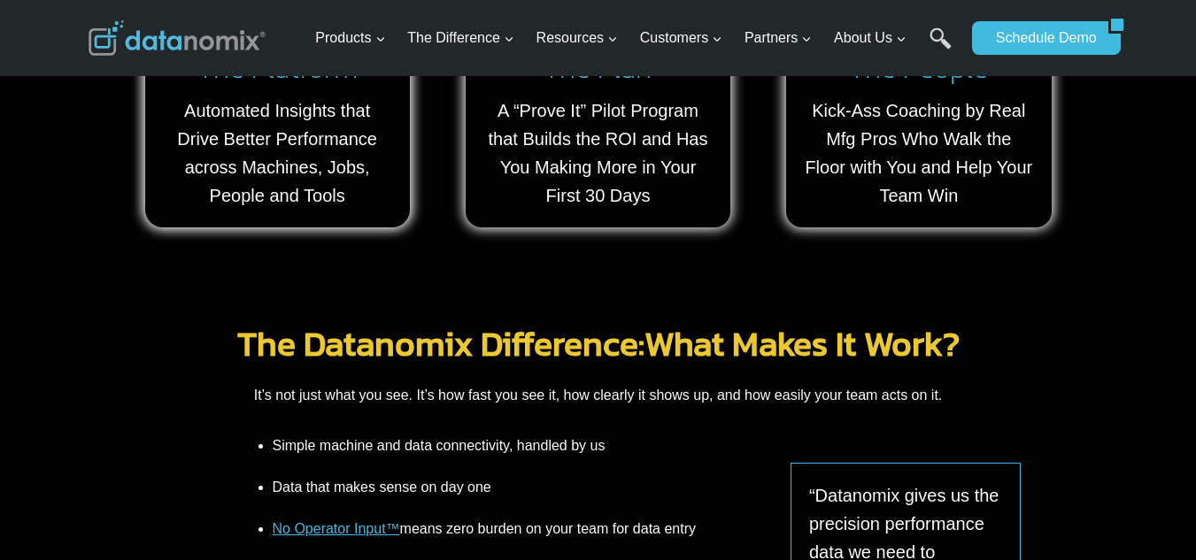 This screenshot has height=560, width=1196. What do you see at coordinates (598, 343) in the screenshot?
I see `h2: What Makes It Work?` at bounding box center [598, 343].